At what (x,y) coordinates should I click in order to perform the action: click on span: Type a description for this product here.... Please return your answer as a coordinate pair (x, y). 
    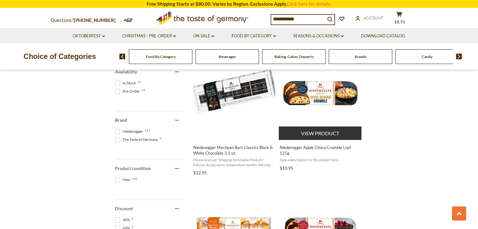
    Looking at the image, I should click on (320, 160).